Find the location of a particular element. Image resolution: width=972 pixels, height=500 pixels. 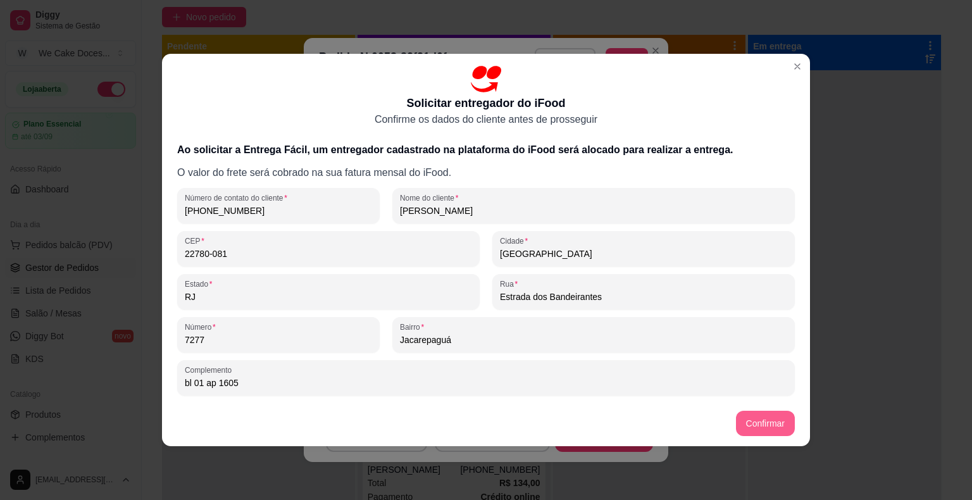

label: Cidade is located at coordinates (516, 241).